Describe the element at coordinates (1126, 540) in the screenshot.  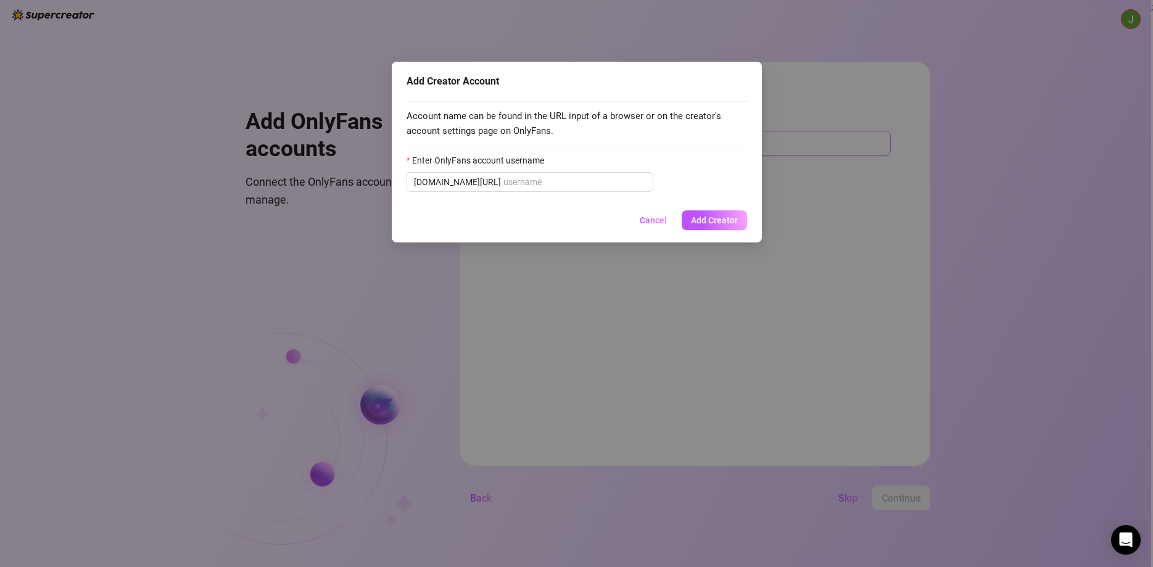
I see `div: Open Intercom Messenger` at that location.